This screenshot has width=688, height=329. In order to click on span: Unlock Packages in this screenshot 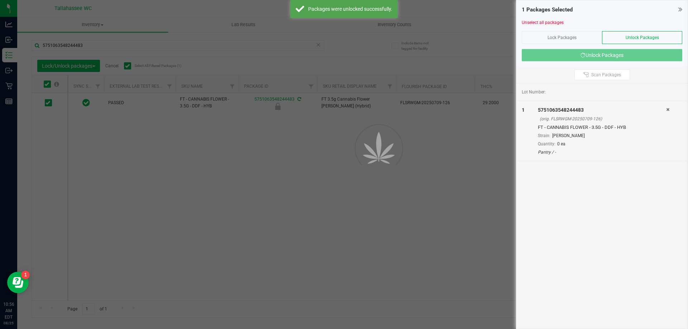, I will do `click(642, 38)`.